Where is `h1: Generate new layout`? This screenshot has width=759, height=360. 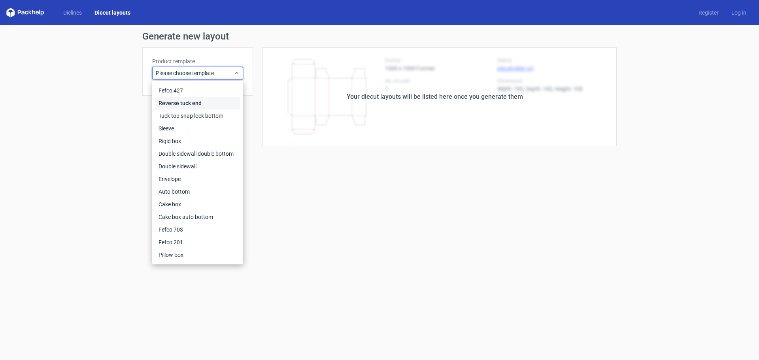 h1: Generate new layout is located at coordinates (379, 36).